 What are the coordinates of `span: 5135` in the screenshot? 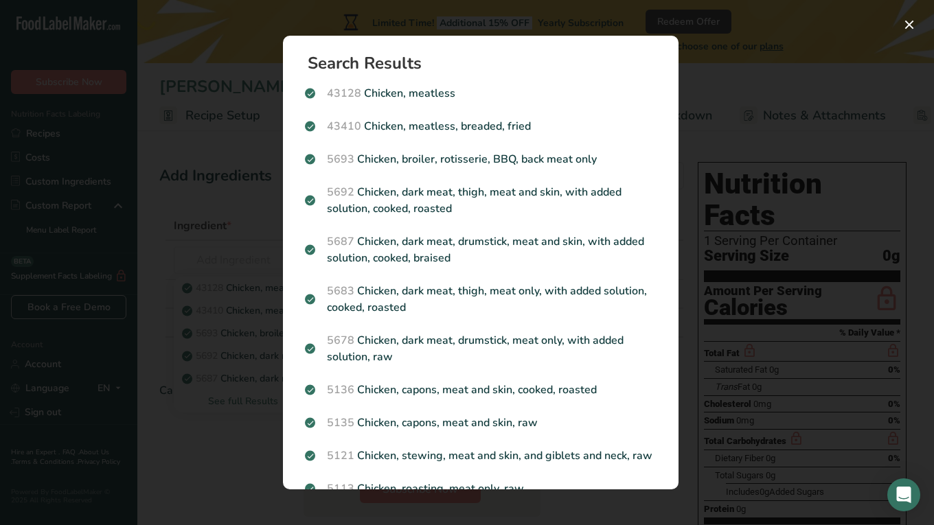 It's located at (341, 423).